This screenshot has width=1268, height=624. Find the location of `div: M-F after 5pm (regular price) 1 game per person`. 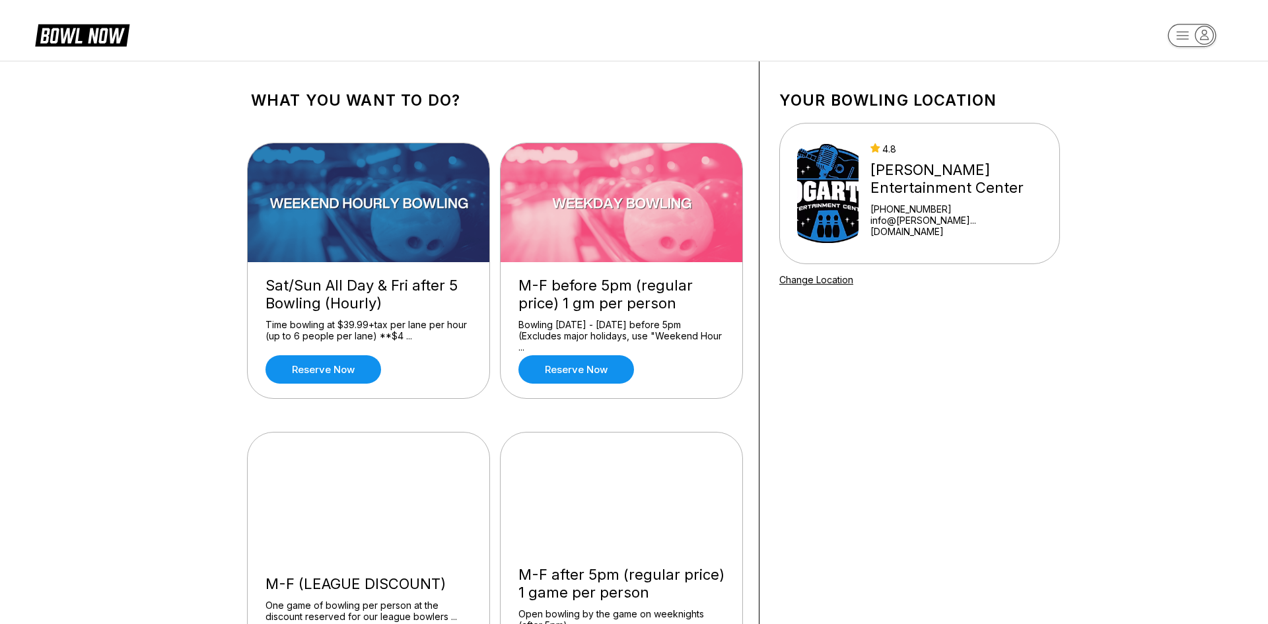

div: M-F after 5pm (regular price) 1 game per person is located at coordinates (621, 584).